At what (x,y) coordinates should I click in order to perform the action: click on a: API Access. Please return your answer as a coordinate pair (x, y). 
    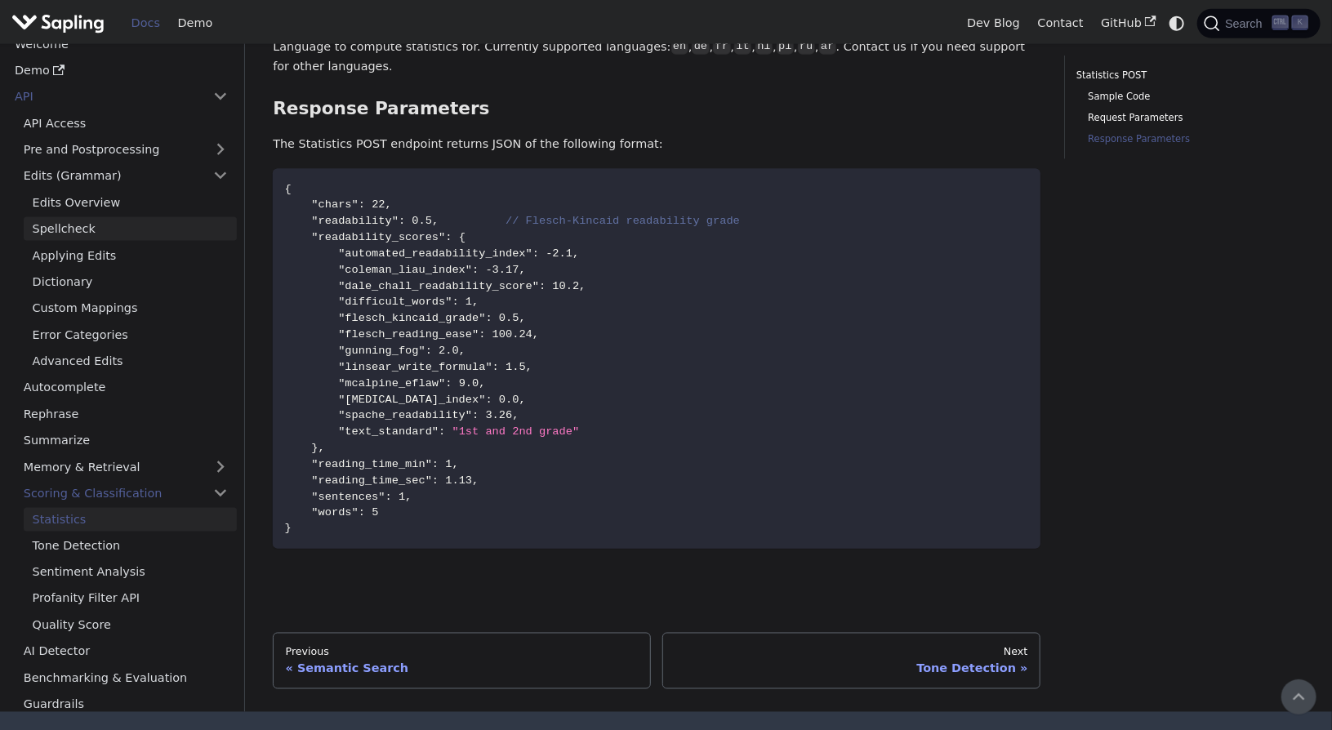
    Looking at the image, I should click on (126, 123).